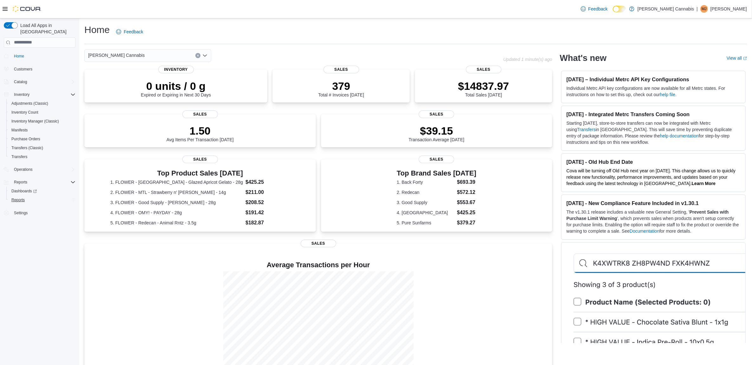  I want to click on input: Dark Mode, so click(619, 9).